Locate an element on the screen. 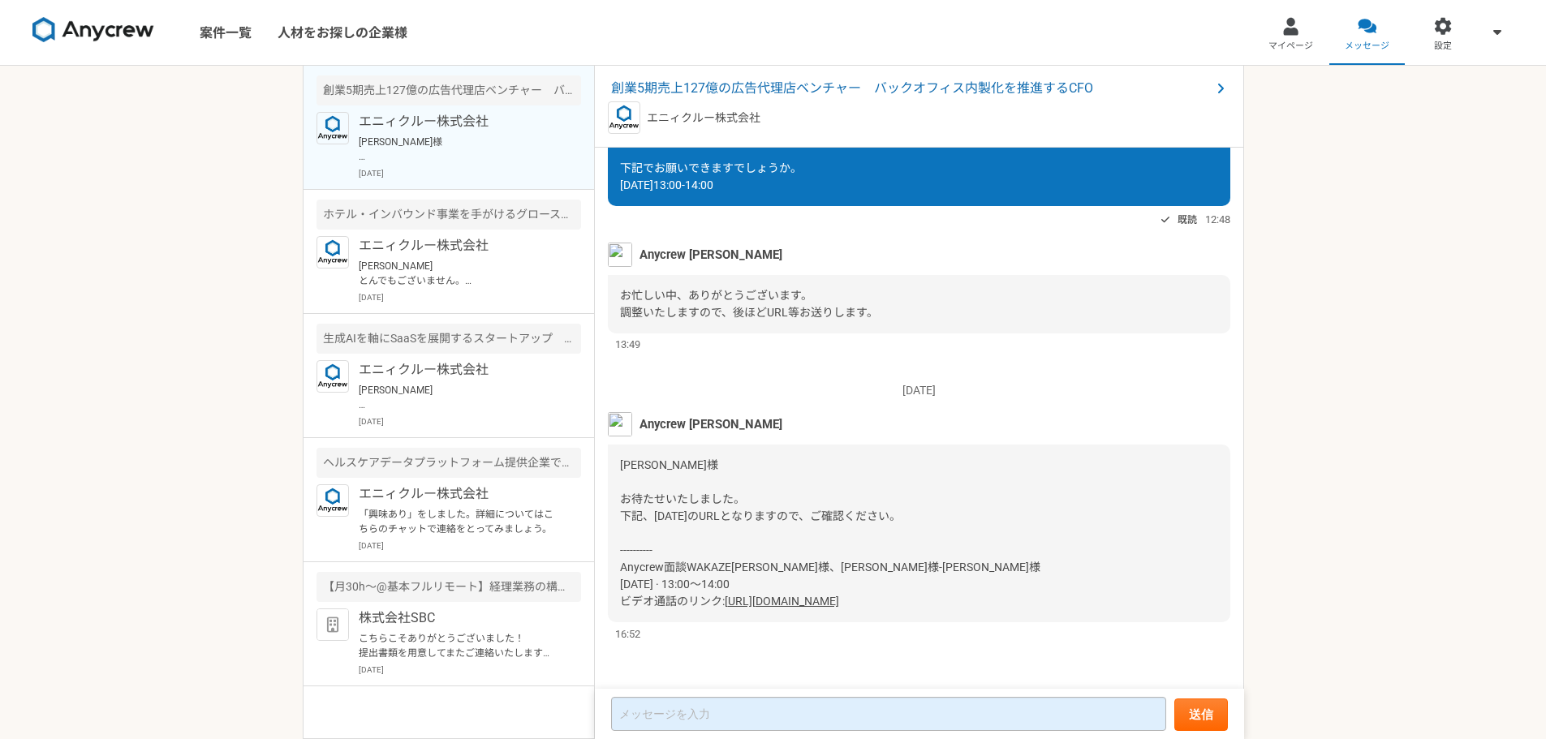 This screenshot has width=1546, height=739. div: 創業5期売上127億の広告代理店ベンチャー バックオフィス内製化を推進するCFO is located at coordinates (449, 90).